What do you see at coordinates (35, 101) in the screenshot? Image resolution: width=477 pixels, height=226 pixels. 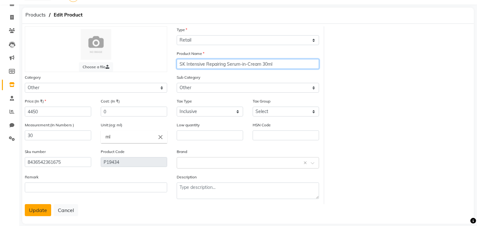 I see `label: Price:(In ₹)` at bounding box center [35, 101].